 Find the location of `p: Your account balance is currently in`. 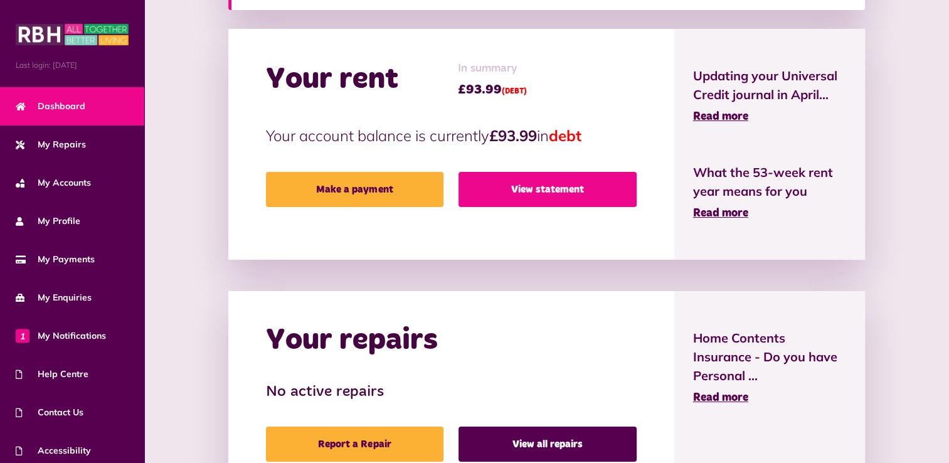

p: Your account balance is currently in is located at coordinates (451, 136).